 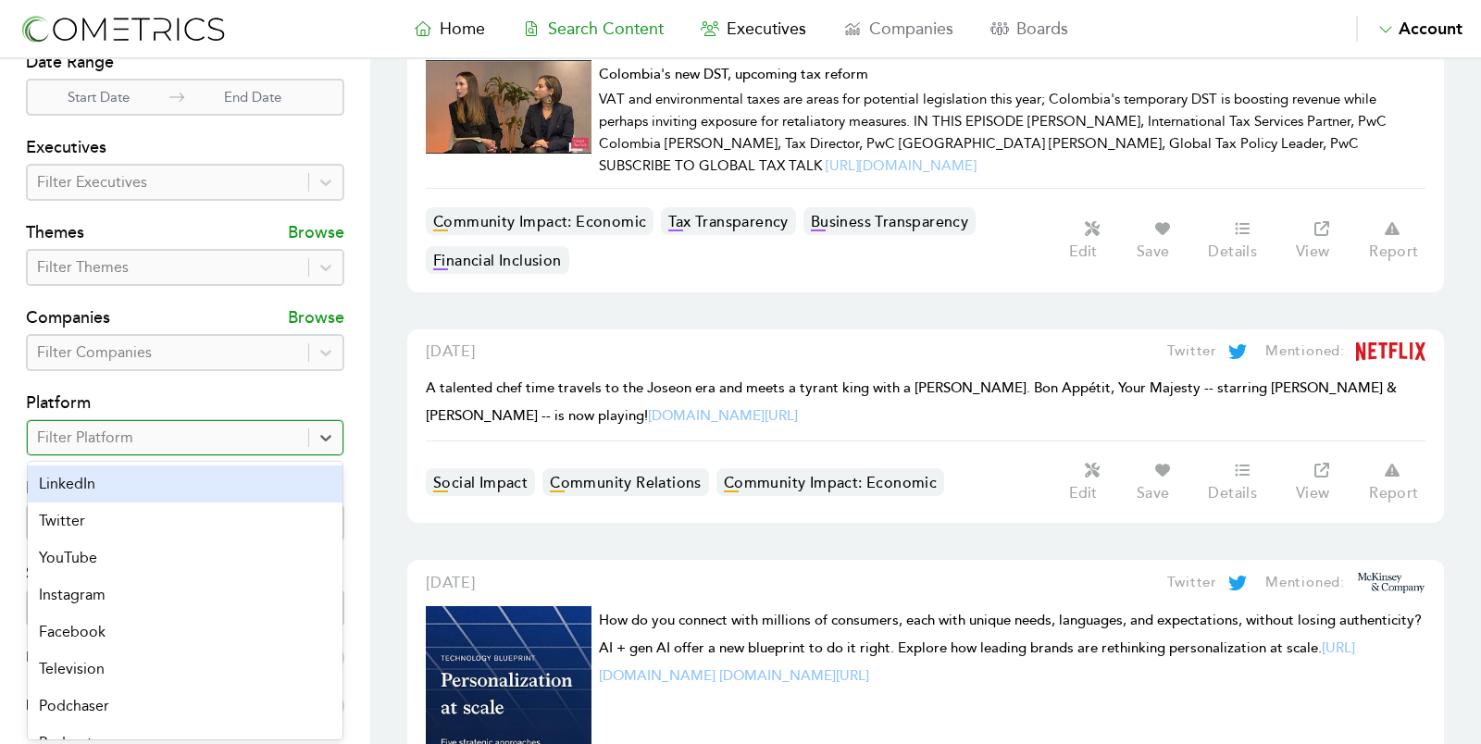 I want to click on button: Account, so click(x=1409, y=29).